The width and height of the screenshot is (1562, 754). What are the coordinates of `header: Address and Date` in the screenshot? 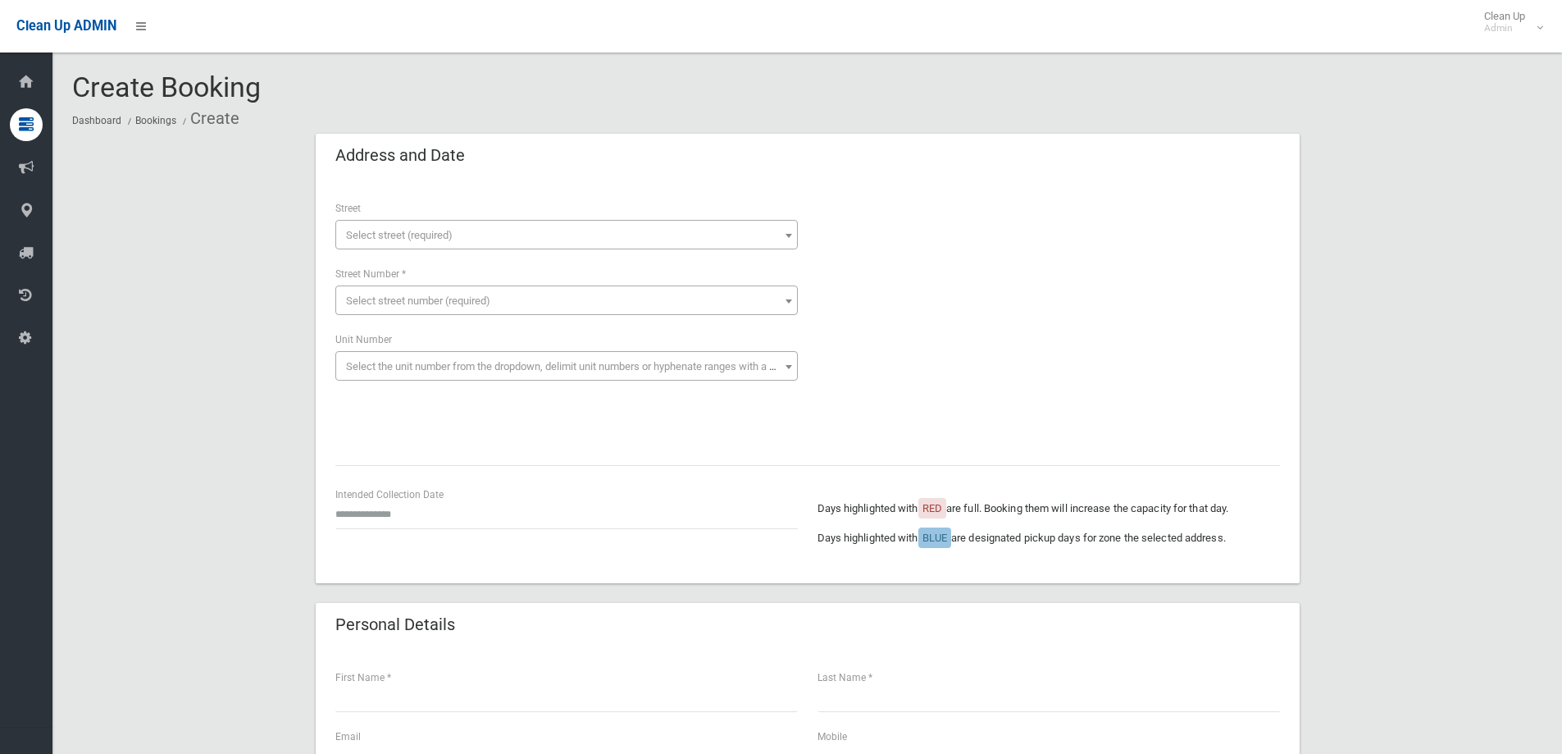 It's located at (400, 155).